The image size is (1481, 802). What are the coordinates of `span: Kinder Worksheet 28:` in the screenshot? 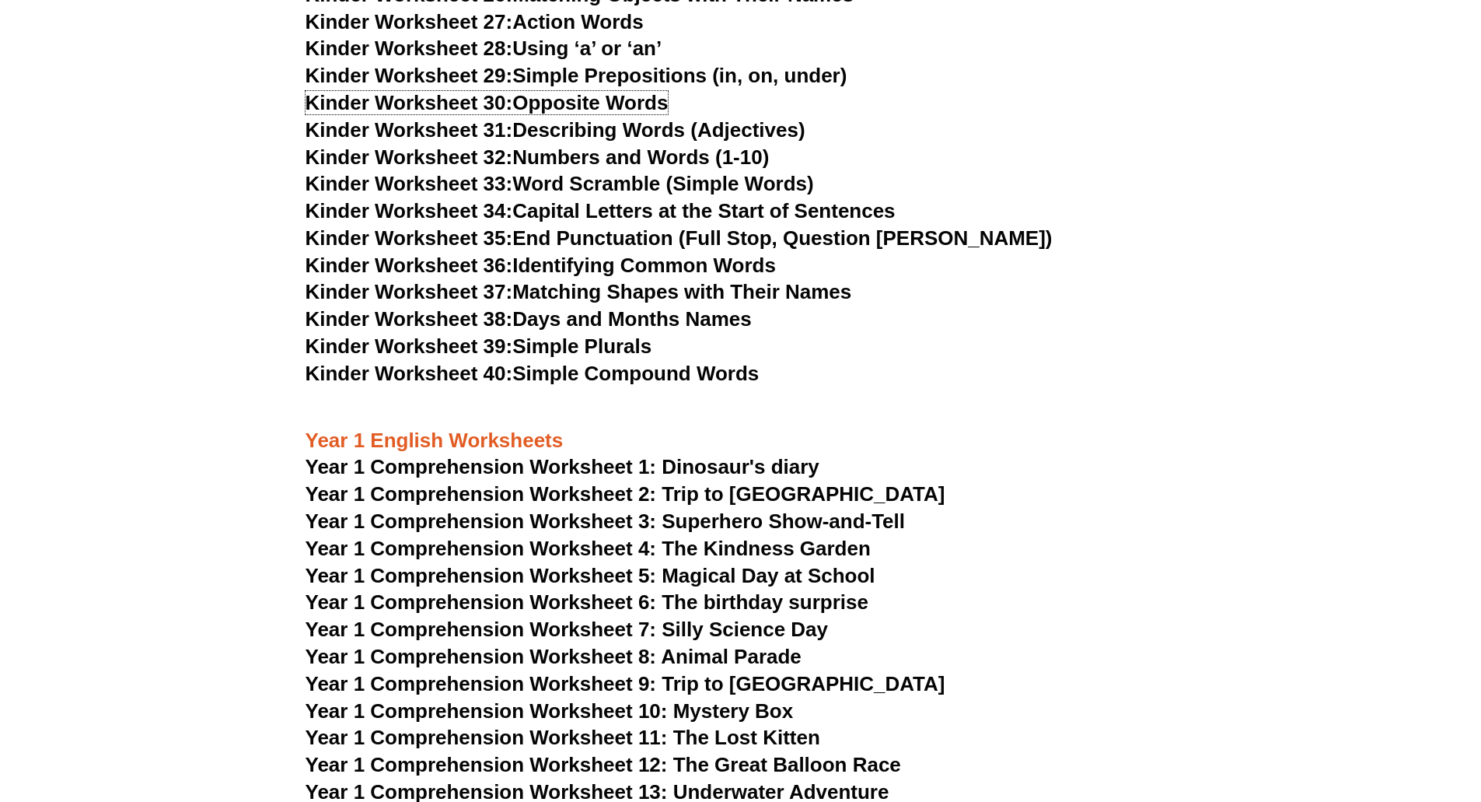 It's located at (409, 48).